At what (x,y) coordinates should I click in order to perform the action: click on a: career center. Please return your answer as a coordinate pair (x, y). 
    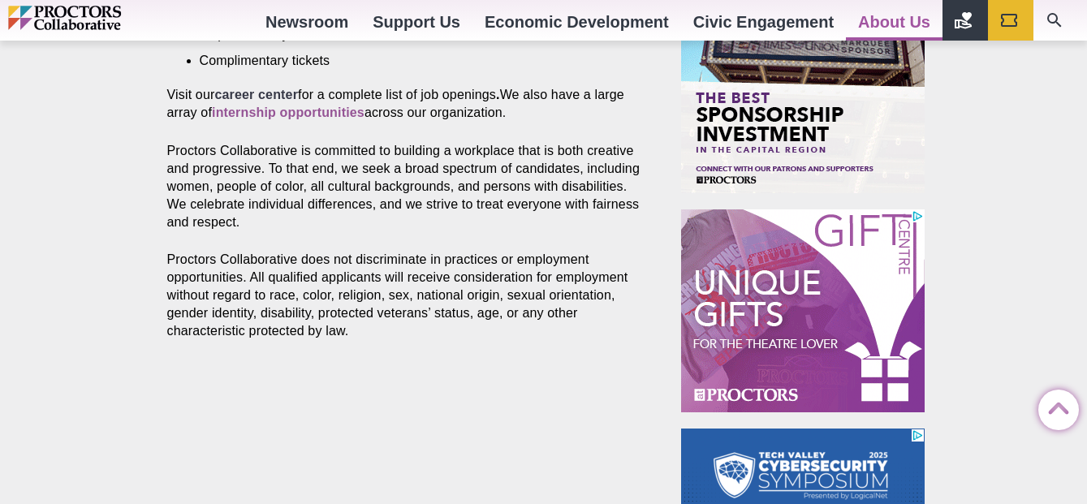
    Looking at the image, I should click on (256, 94).